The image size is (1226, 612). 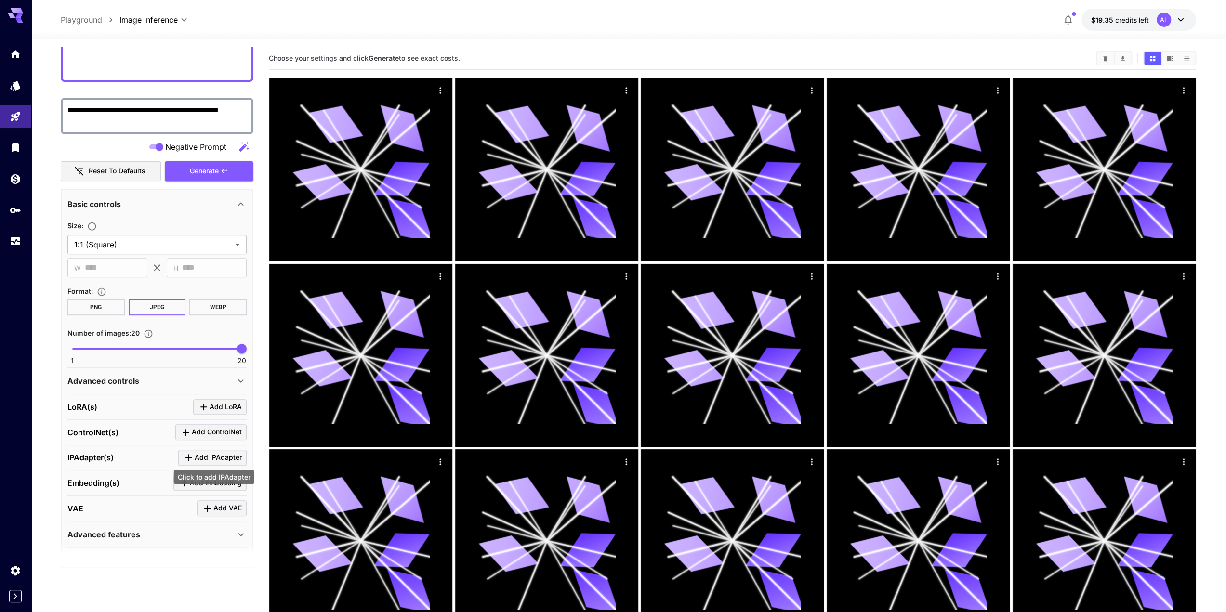 I want to click on span: H, so click(x=176, y=268).